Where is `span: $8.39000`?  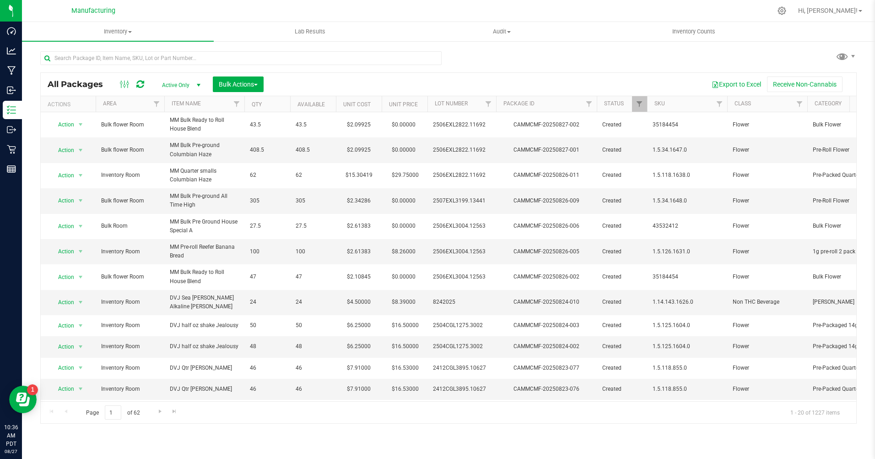
span: $8.39000 is located at coordinates (404, 302).